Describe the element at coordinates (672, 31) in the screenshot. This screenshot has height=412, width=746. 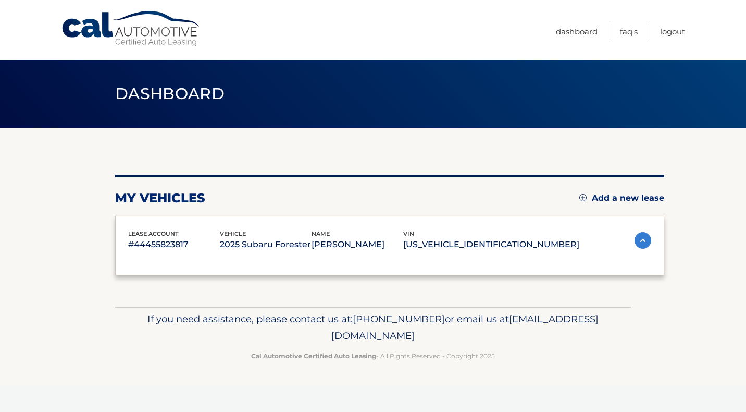
I see `a: Logout` at that location.